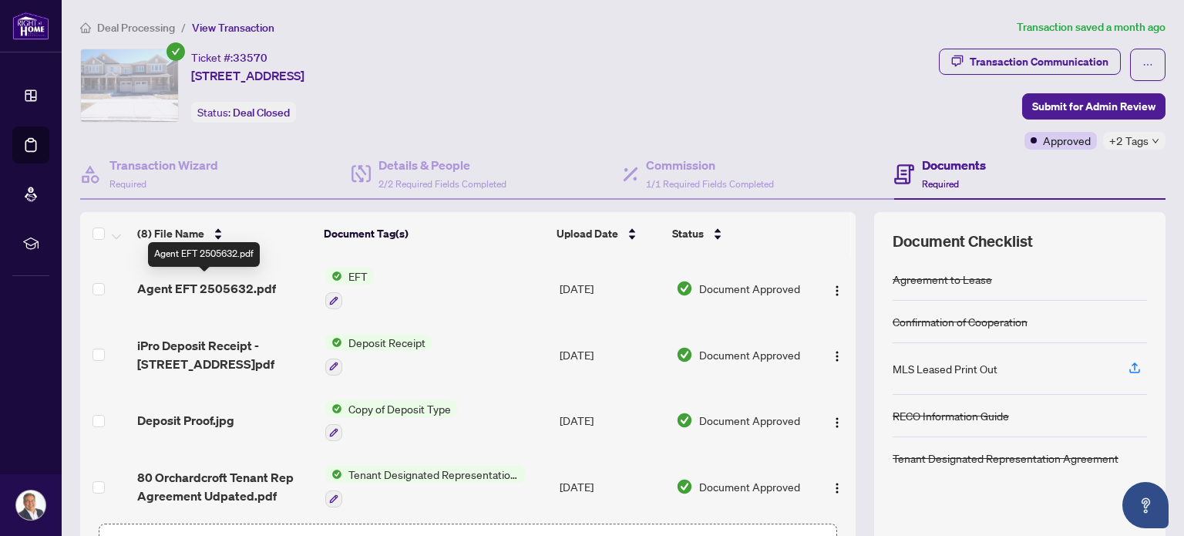 This screenshot has height=536, width=1184. I want to click on img: IMG-W12015202_1.jpg, so click(129, 86).